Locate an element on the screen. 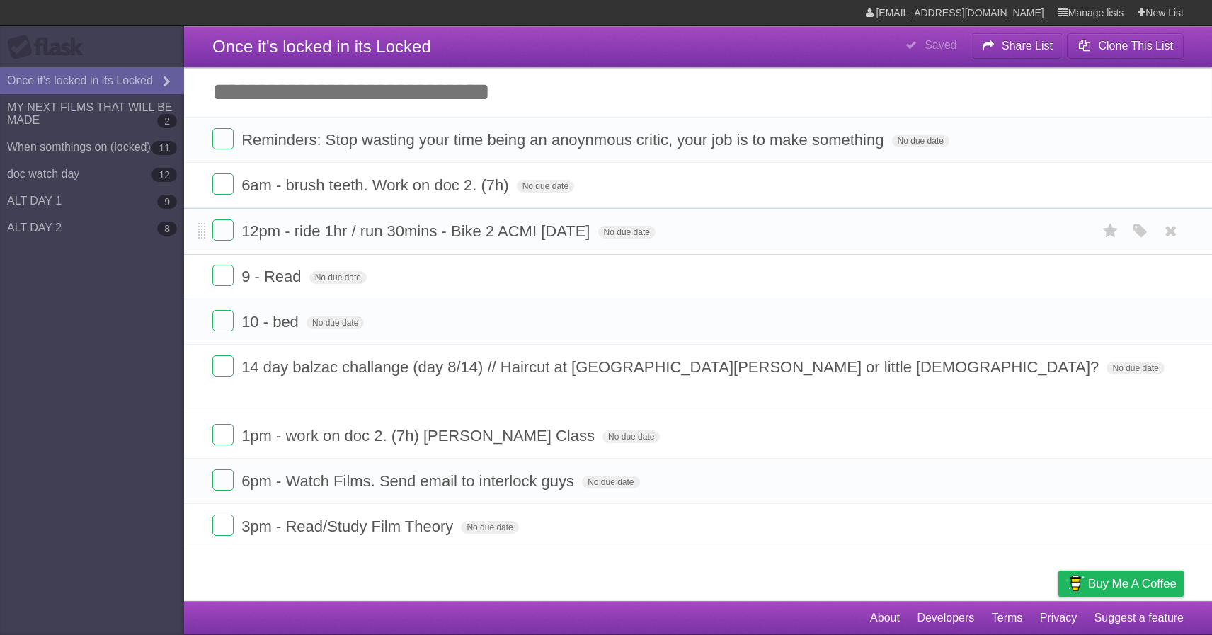 The image size is (1212, 635). button: Clone This List is located at coordinates (1125, 46).